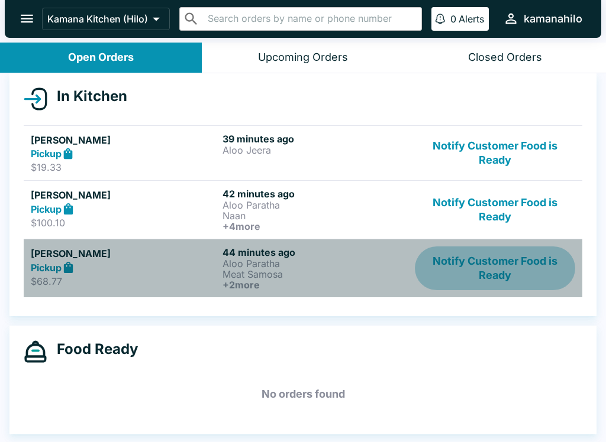  I want to click on div: Open Orders, so click(101, 57).